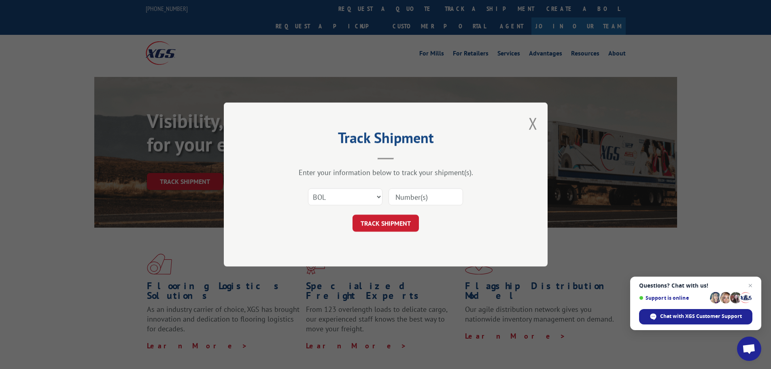 This screenshot has height=369, width=771. Describe the element at coordinates (749, 349) in the screenshot. I see `a: Open chat` at that location.